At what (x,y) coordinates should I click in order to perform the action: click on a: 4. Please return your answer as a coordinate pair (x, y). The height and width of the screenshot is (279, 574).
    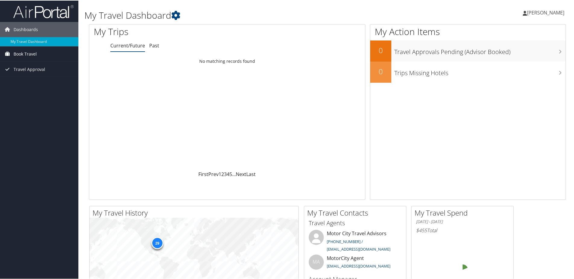
    Looking at the image, I should click on (228, 173).